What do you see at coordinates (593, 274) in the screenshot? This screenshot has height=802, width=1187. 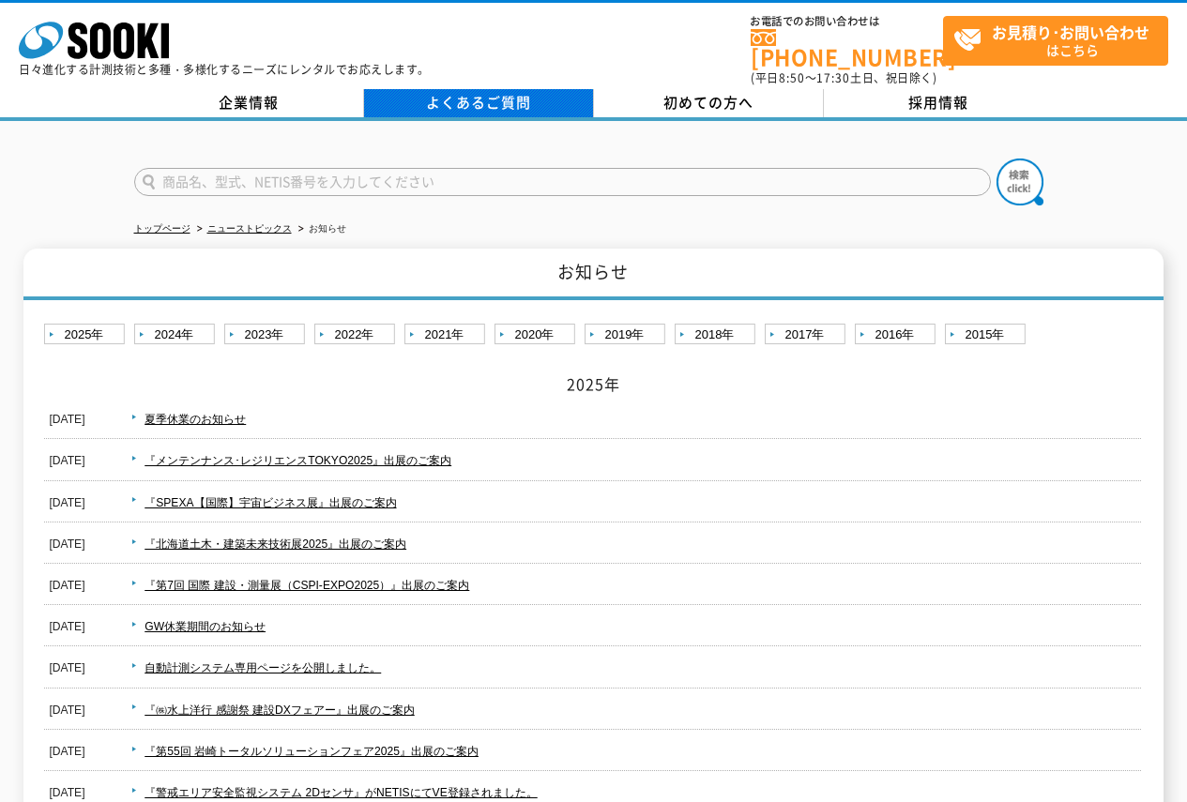 I see `h1: お知らせ` at bounding box center [593, 274].